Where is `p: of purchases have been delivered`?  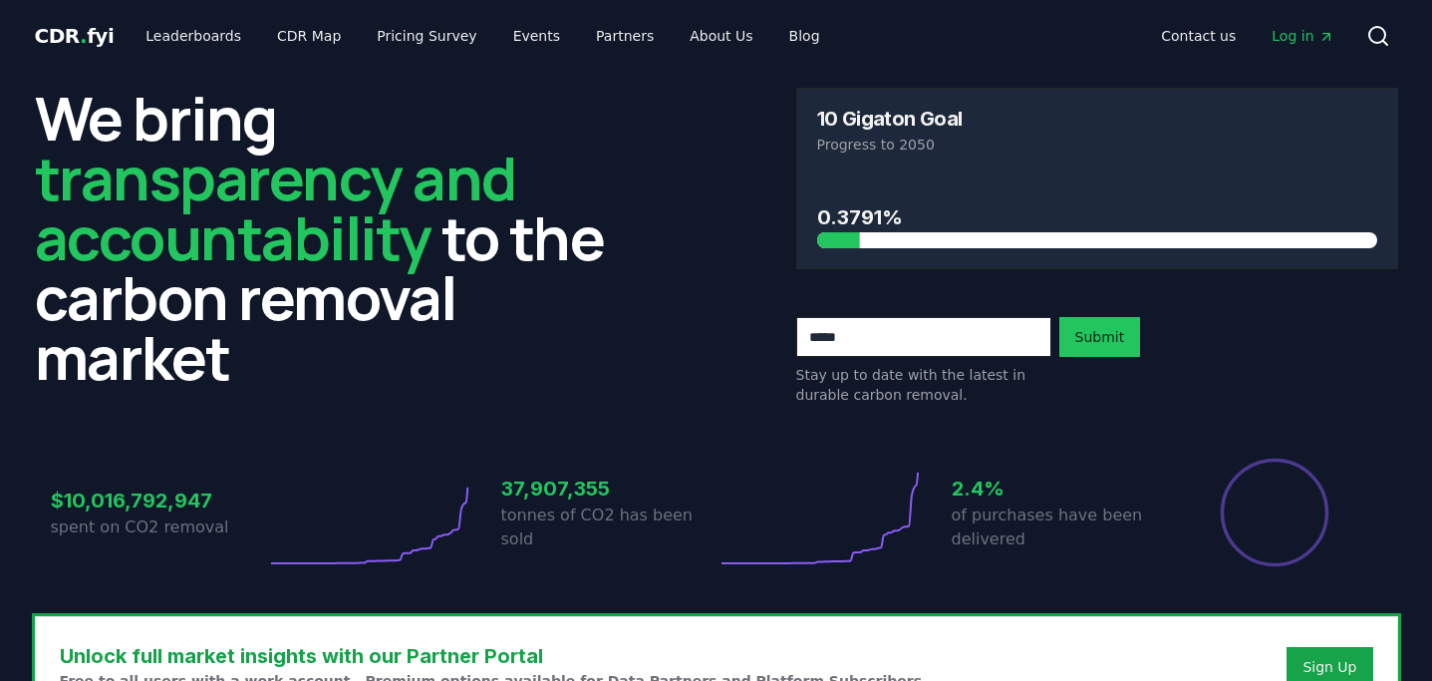 p: of purchases have been delivered is located at coordinates (1059, 527).